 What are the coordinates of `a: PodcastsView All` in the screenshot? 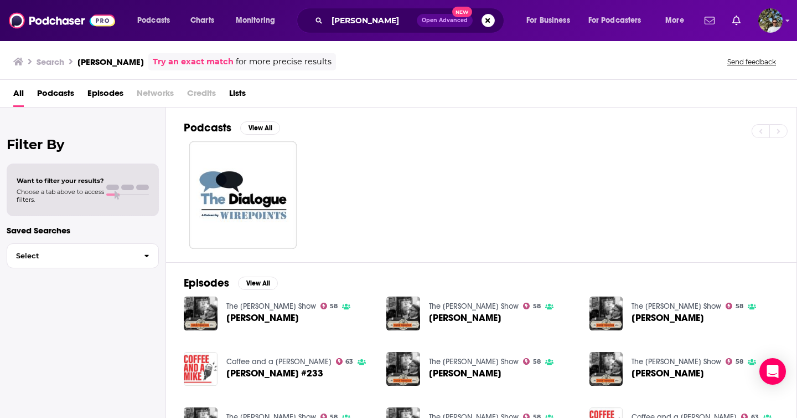 It's located at (232, 127).